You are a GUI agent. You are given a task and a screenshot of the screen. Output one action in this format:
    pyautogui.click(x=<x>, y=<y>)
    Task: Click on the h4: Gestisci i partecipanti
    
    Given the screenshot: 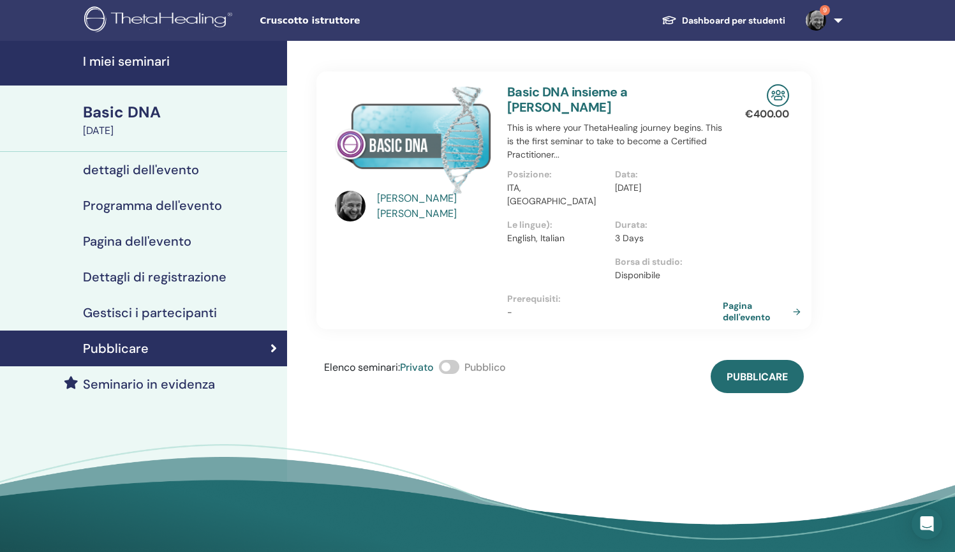 What is the action you would take?
    pyautogui.click(x=150, y=313)
    